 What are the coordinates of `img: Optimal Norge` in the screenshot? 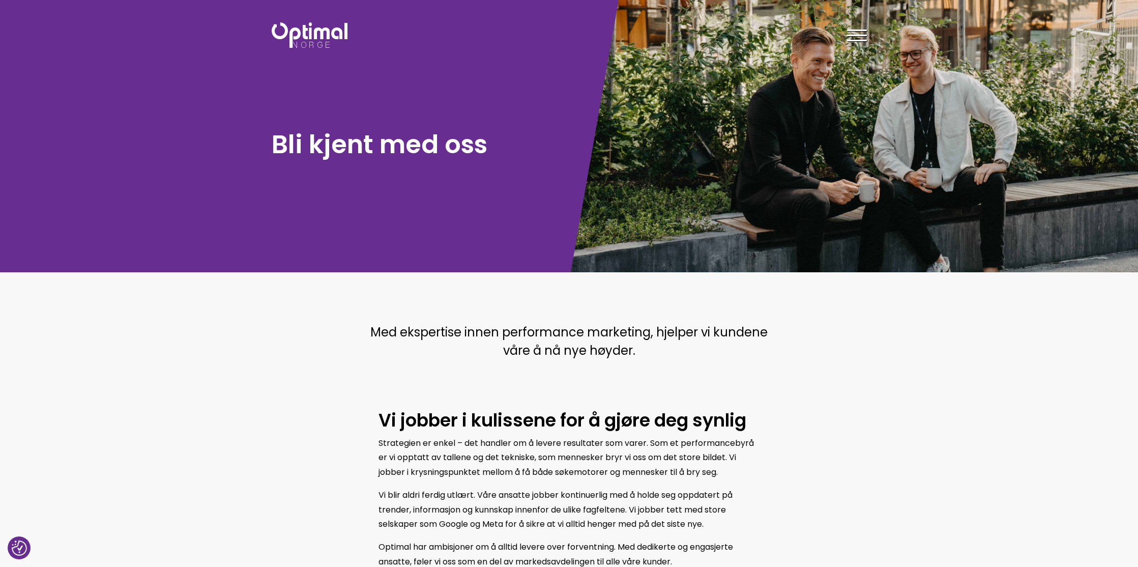 It's located at (309, 35).